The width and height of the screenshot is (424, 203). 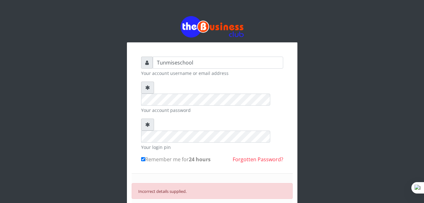 What do you see at coordinates (143, 159) in the screenshot?
I see `input: Remember me for24 hours` at bounding box center [143, 159].